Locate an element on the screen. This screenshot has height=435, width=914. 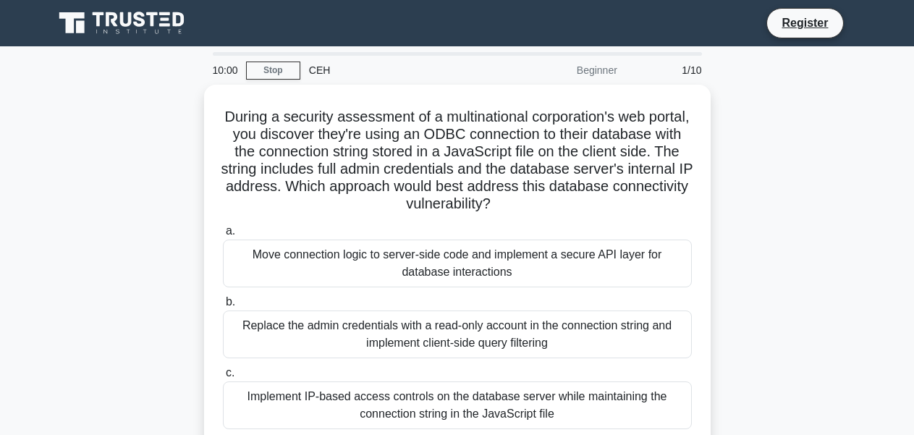
div: 10:00 is located at coordinates (225, 70).